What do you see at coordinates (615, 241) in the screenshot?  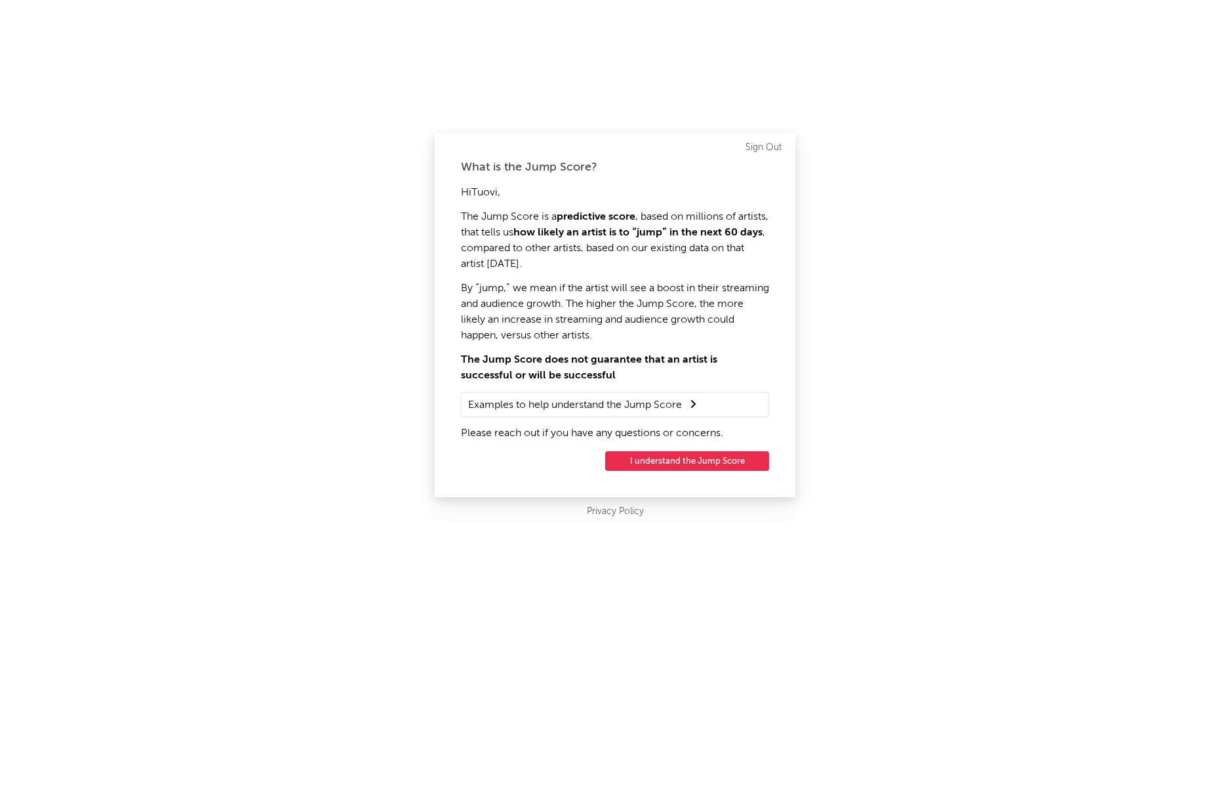 I see `p: The Jump Score is a , based on millions of artists, that tells us , compared to other artists, ba...` at bounding box center [615, 241].